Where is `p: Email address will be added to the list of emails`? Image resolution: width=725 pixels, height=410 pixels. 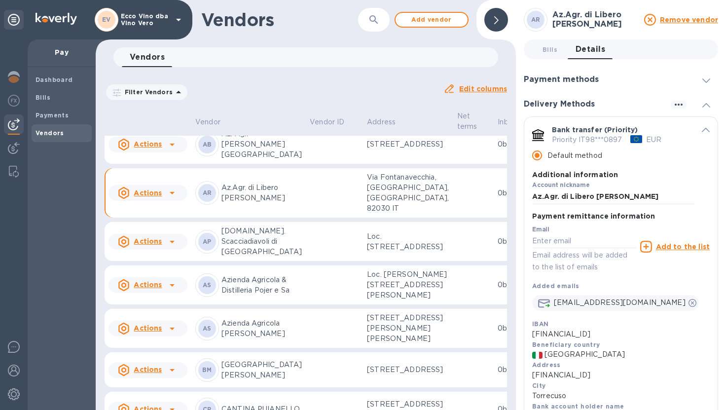 p: Email address will be added to the list of emails is located at coordinates (584, 261).